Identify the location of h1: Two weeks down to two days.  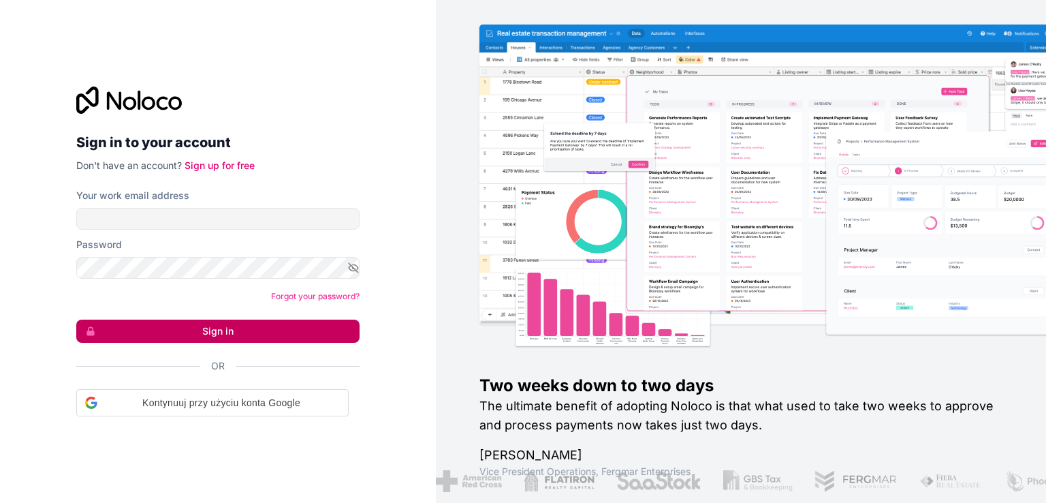
(741, 386).